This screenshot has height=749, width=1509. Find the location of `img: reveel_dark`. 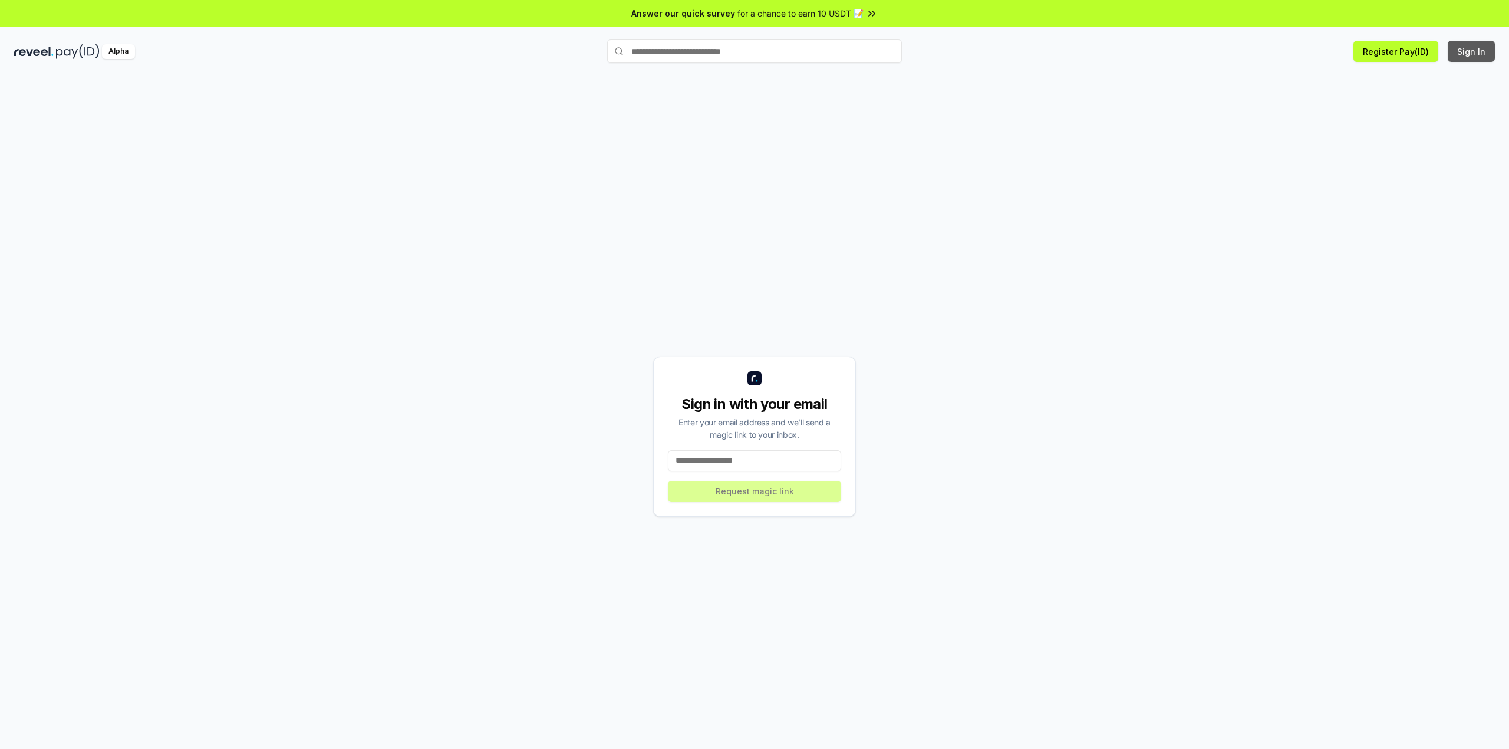

img: reveel_dark is located at coordinates (34, 51).